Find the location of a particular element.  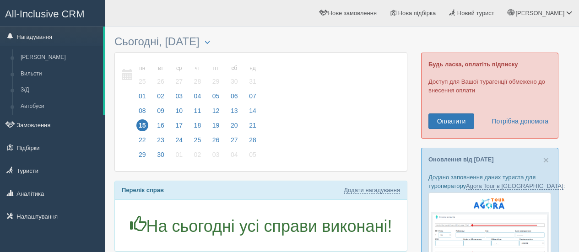

a: 18 is located at coordinates (198, 128).